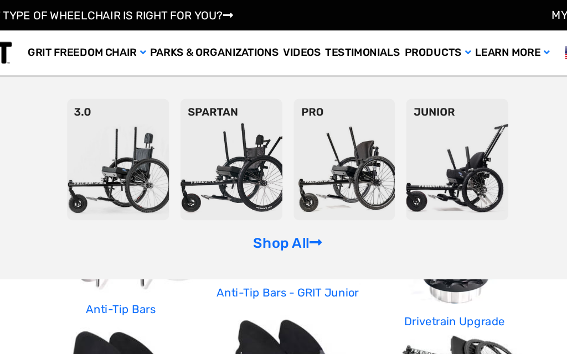  What do you see at coordinates (328, 126) in the screenshot?
I see `img: pro-chair.png` at bounding box center [328, 126].